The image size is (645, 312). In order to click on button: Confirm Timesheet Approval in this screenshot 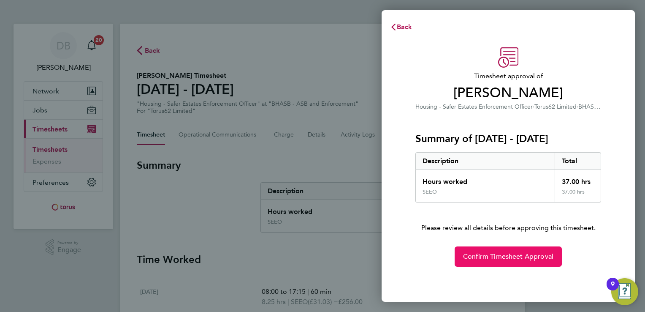, I will do `click(508, 256)`.